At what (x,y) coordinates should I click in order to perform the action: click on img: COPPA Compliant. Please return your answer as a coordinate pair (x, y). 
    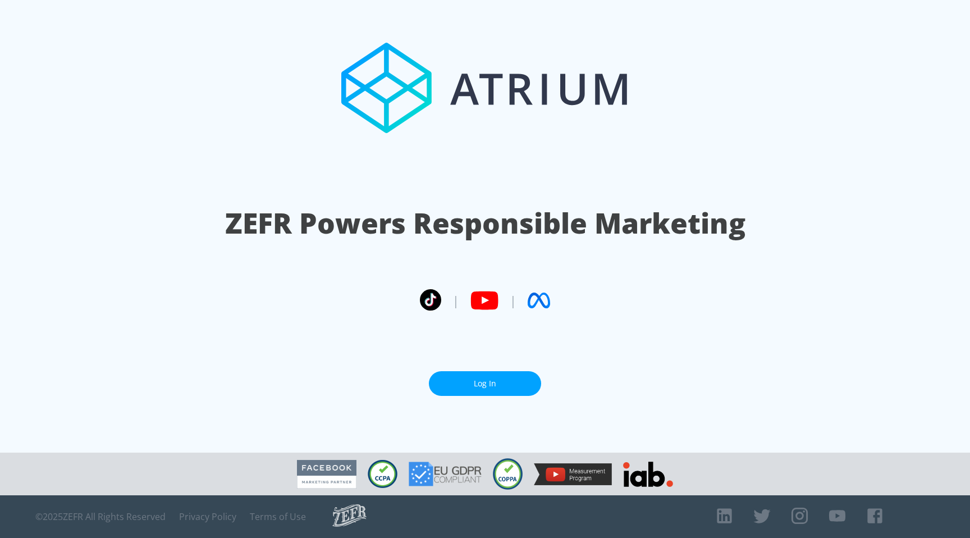
    Looking at the image, I should click on (508, 474).